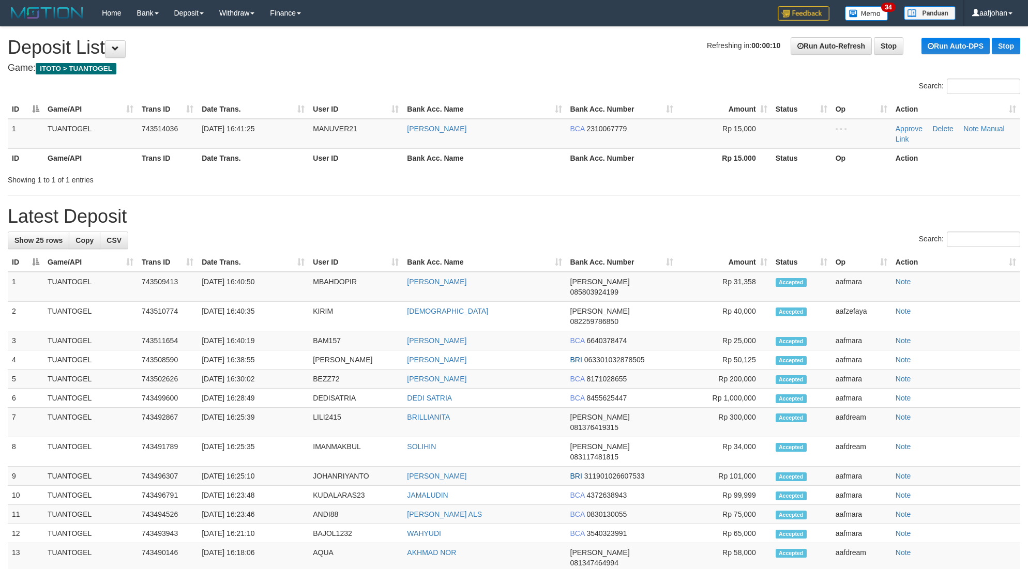 The image size is (1028, 569). I want to click on th: User ID, so click(356, 158).